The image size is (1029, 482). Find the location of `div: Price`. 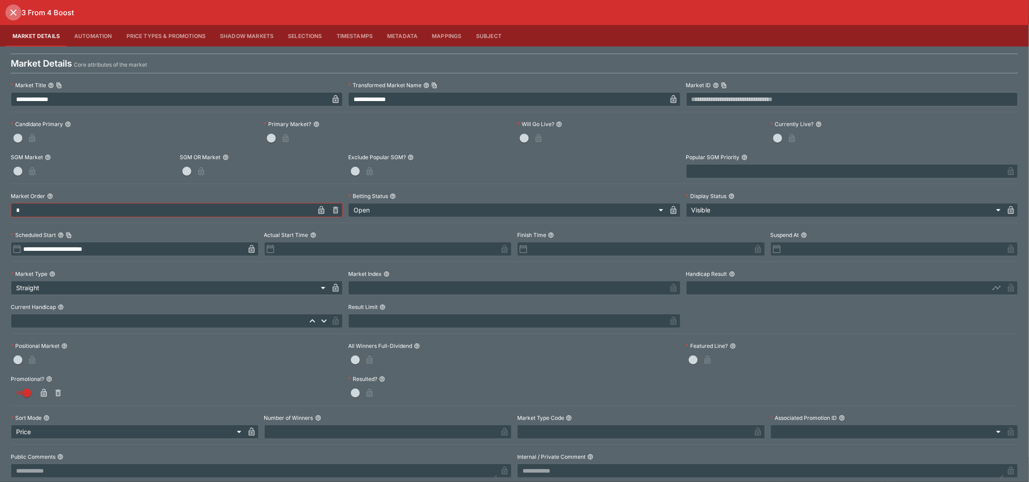

div: Price is located at coordinates (127, 432).